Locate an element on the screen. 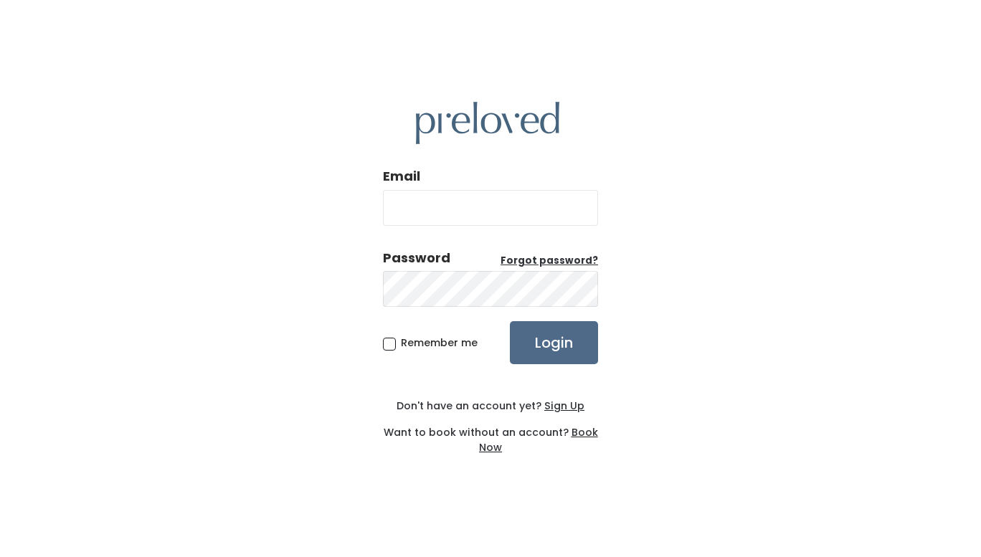 This screenshot has width=981, height=557. div: Want to book without an account? is located at coordinates (491, 435).